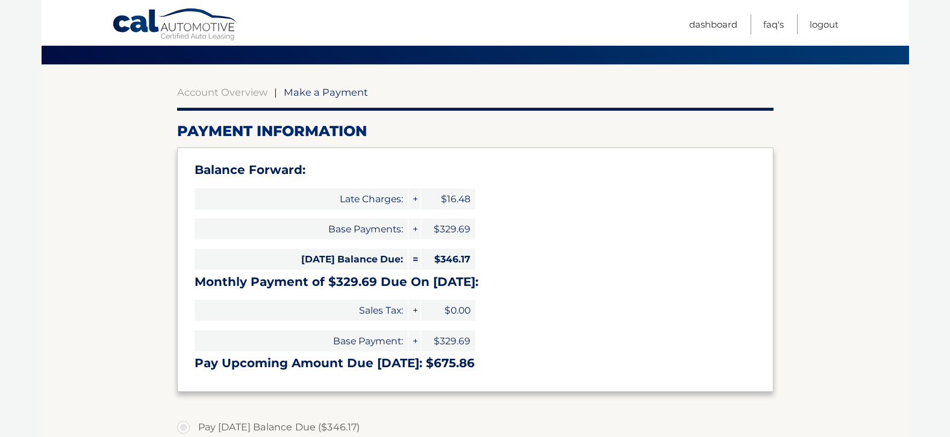 This screenshot has height=437, width=950. What do you see at coordinates (326, 92) in the screenshot?
I see `span: Make a Payment` at bounding box center [326, 92].